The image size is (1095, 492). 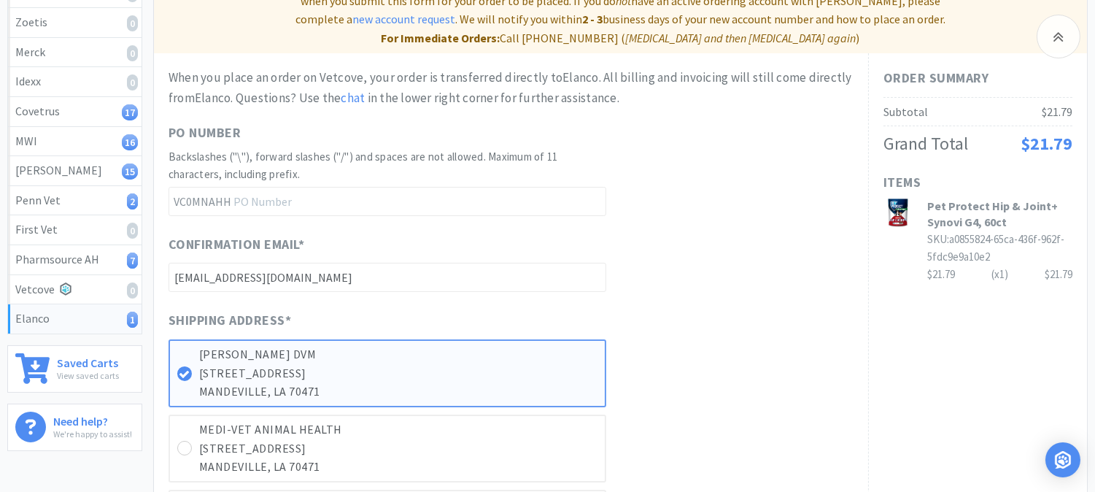 I want to click on div: MWI, so click(x=74, y=142).